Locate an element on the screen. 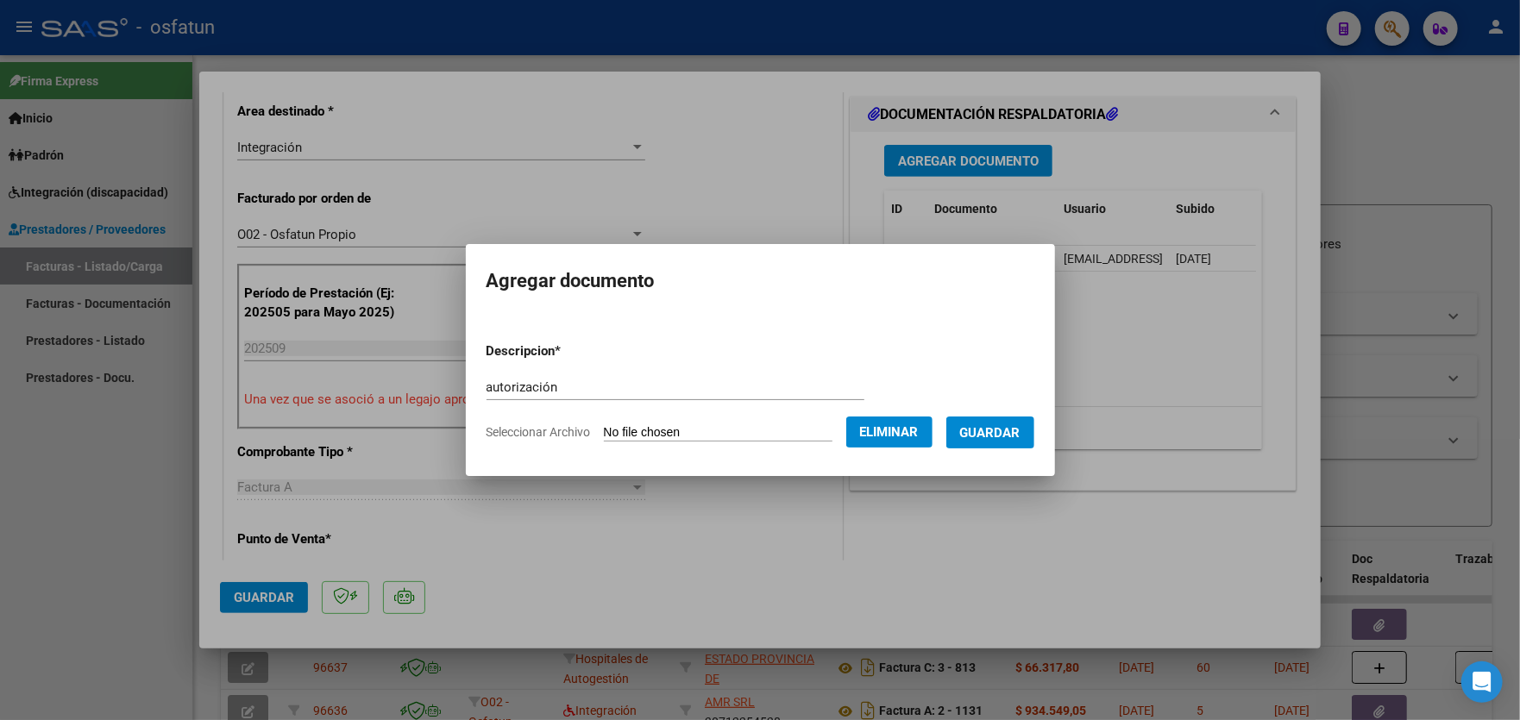  span: Eliminar is located at coordinates (889, 432).